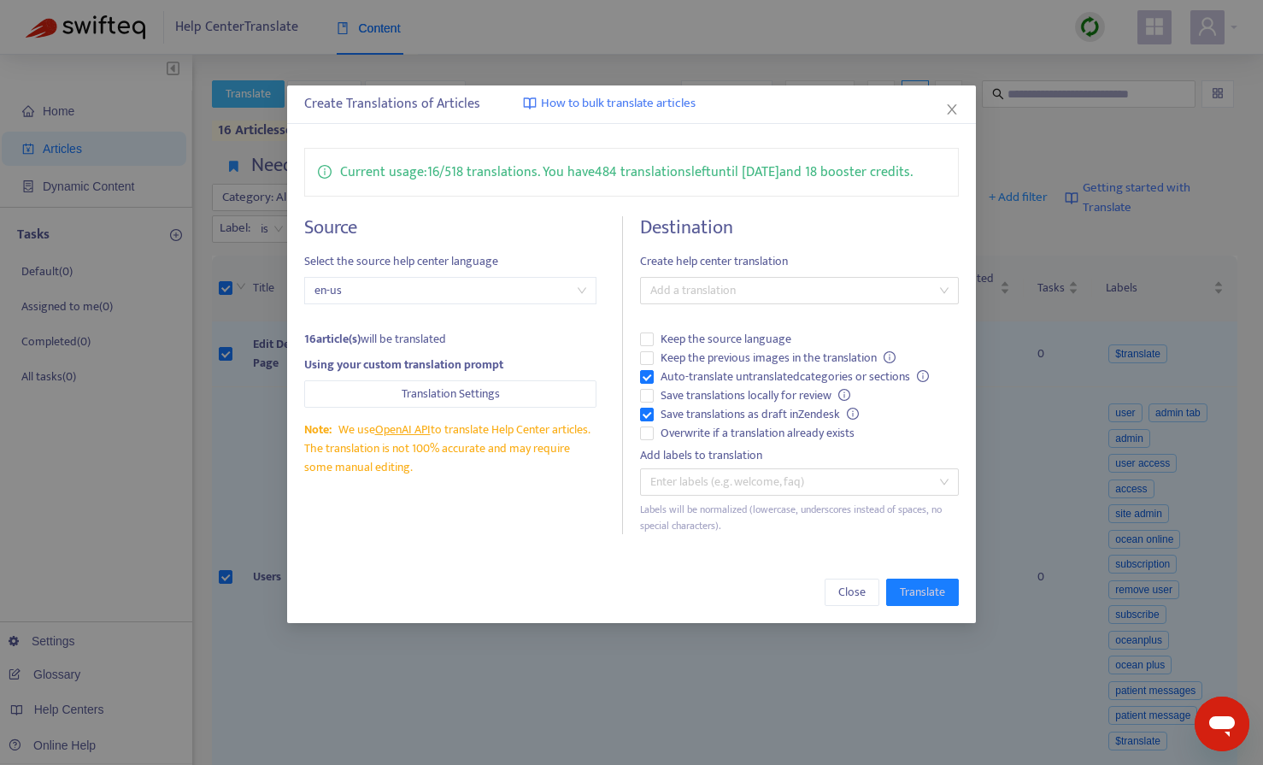 The width and height of the screenshot is (1263, 765). What do you see at coordinates (450, 339) in the screenshot?
I see `div: will be translated` at bounding box center [450, 339].